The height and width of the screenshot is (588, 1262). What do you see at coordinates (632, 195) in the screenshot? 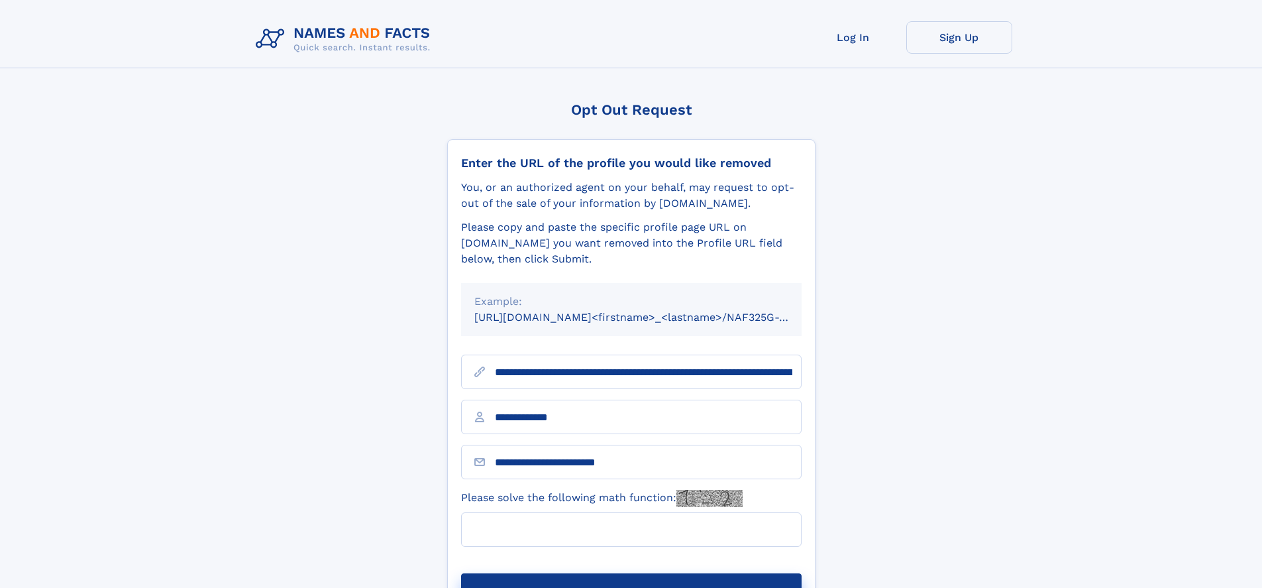
I see `div: You, or an authorized agent on your behalf, may request to opt-out of the sale of your informatio...` at bounding box center [632, 195].